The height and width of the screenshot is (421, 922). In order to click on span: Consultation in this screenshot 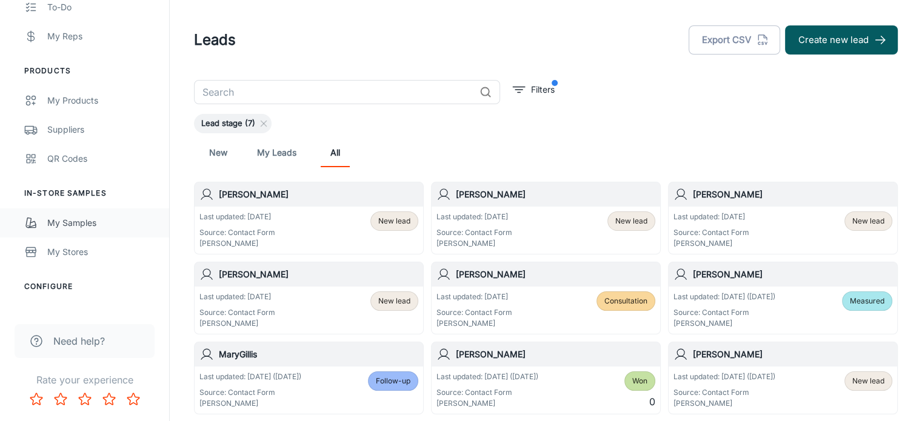, I will do `click(626, 301)`.